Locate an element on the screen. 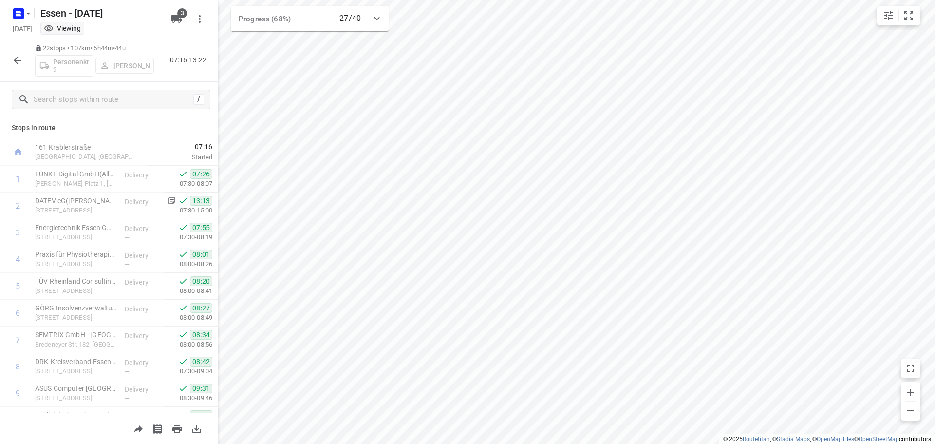 Image resolution: width=935 pixels, height=444 pixels. span: Share route is located at coordinates (138, 428).